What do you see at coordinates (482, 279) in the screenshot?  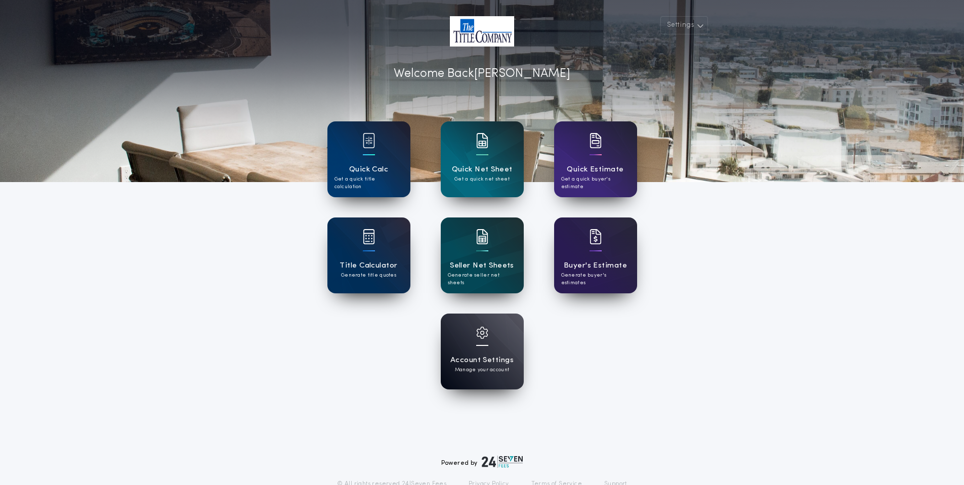 I see `p: Generate seller net sheets` at bounding box center [482, 279].